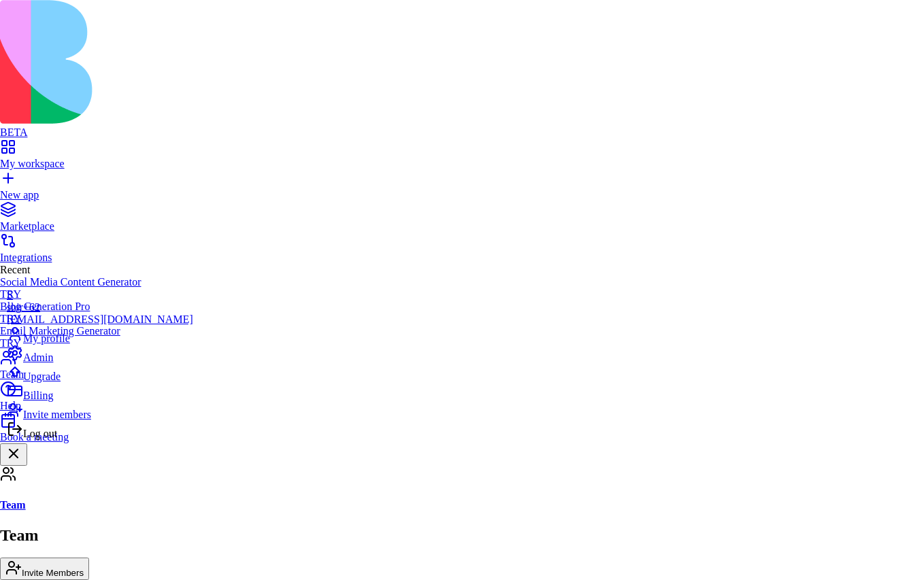 The height and width of the screenshot is (580, 920). Describe the element at coordinates (100, 307) in the screenshot. I see `div: shir+62` at that location.